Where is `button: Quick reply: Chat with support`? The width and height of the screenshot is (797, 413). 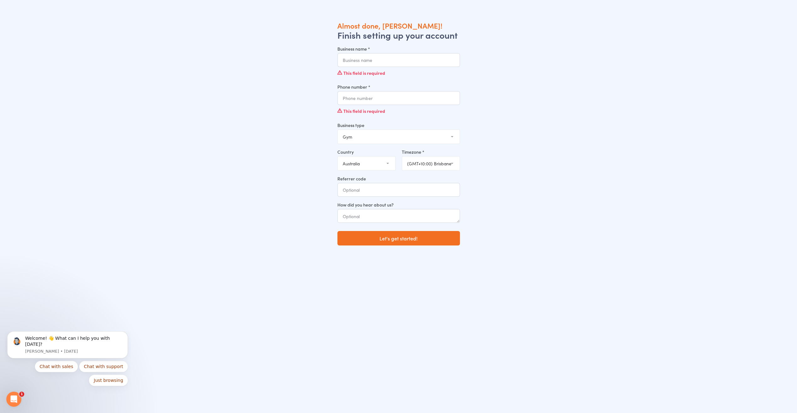
button: Quick reply: Chat with support is located at coordinates (99, 35).